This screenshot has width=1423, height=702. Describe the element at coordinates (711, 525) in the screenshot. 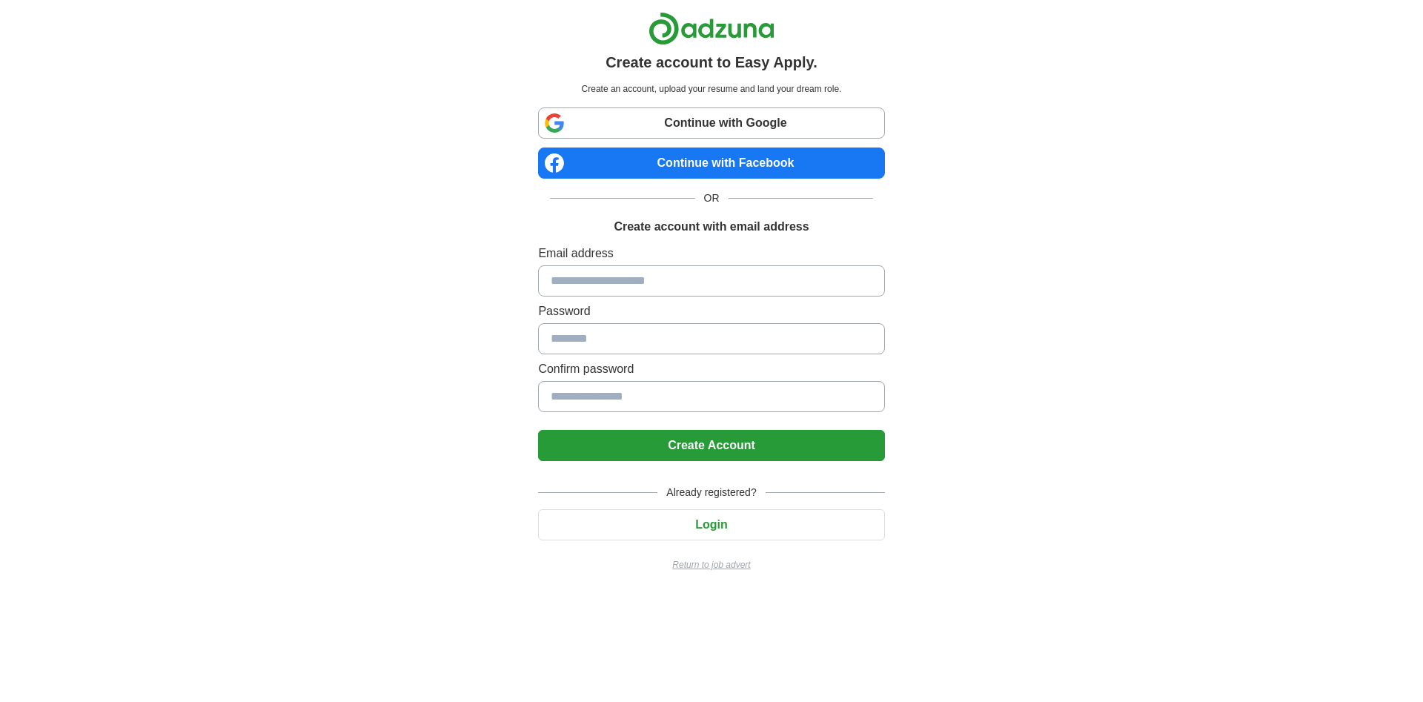

I see `button: Login` at that location.